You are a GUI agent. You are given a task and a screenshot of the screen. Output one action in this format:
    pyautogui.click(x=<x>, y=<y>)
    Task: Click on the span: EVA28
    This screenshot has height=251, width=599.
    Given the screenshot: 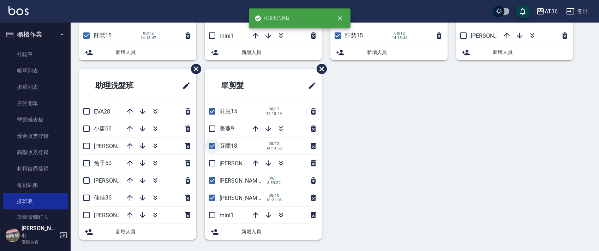 What is the action you would take?
    pyautogui.click(x=102, y=111)
    